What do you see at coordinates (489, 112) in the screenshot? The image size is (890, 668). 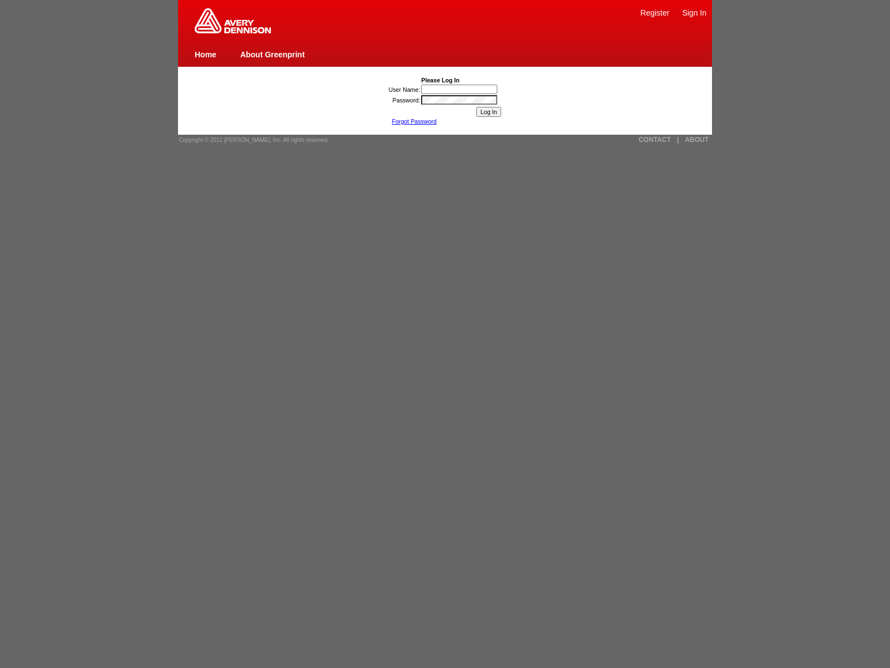 I see `input: Log In` at bounding box center [489, 112].